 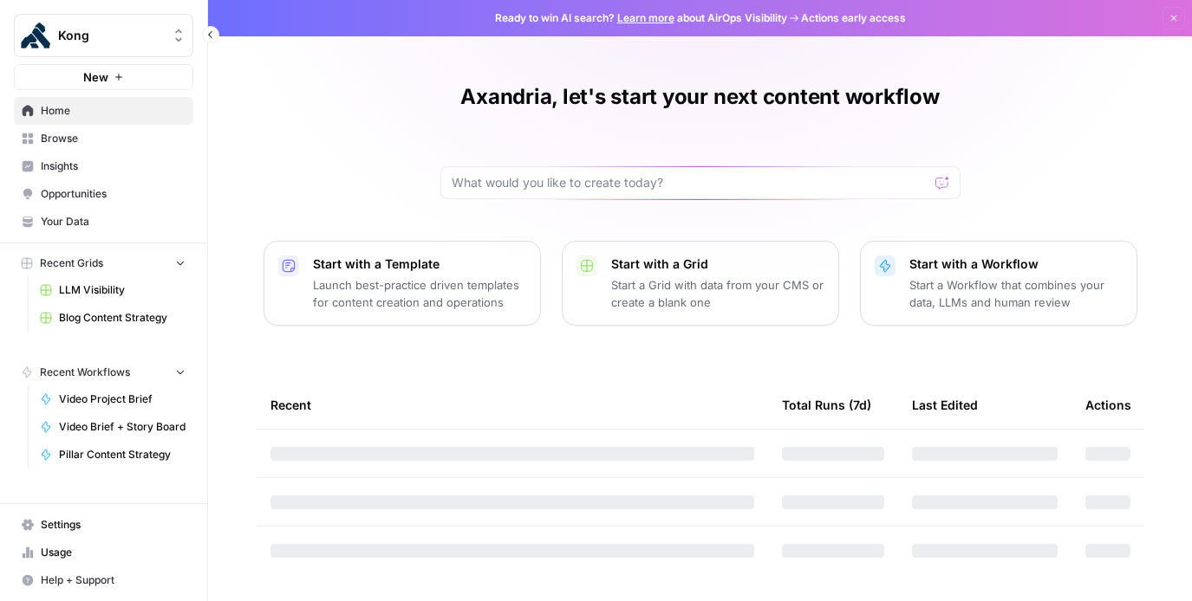 What do you see at coordinates (113, 318) in the screenshot?
I see `a: Blog Content Strategy` at bounding box center [113, 318].